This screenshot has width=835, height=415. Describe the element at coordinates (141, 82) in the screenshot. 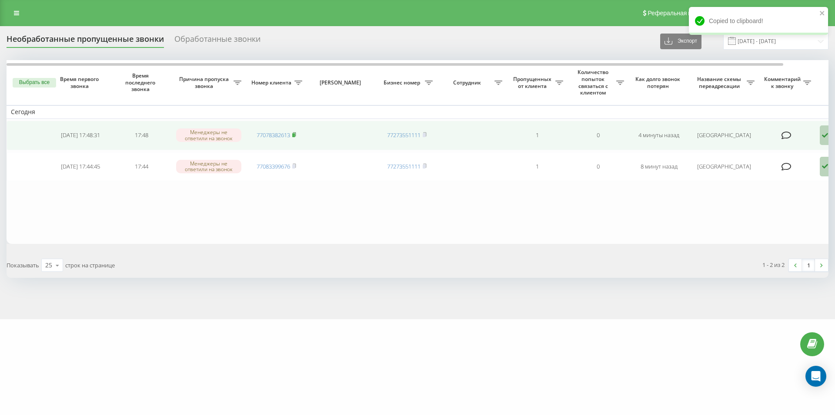

I see `span: Время последнего звонка` at that location.